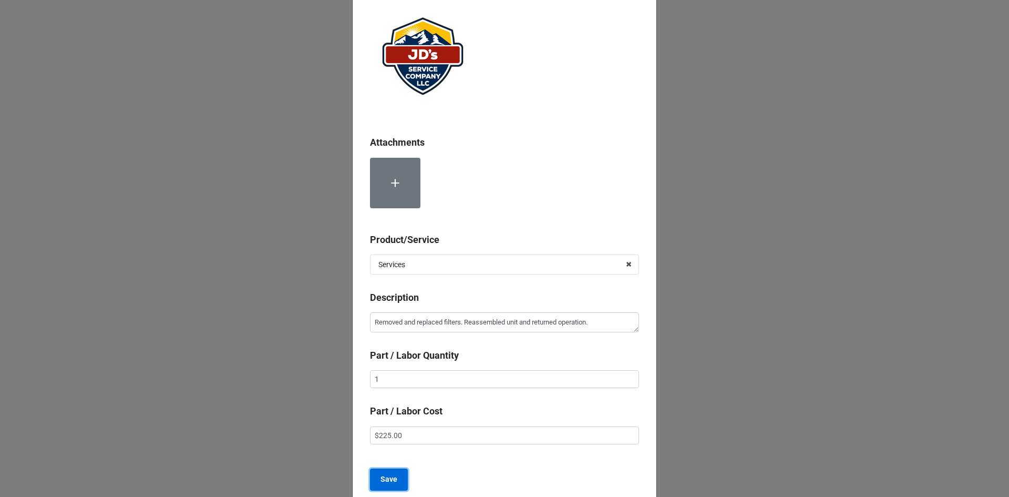 This screenshot has width=1009, height=497. Describe the element at coordinates (389, 479) in the screenshot. I see `b: Save` at that location.